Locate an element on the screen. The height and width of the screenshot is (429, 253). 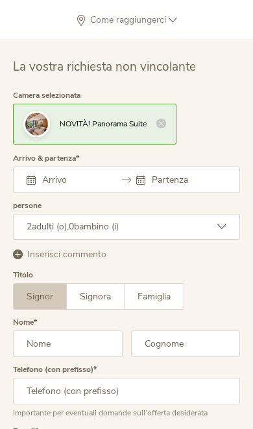
span: adulti (o), is located at coordinates (50, 226).